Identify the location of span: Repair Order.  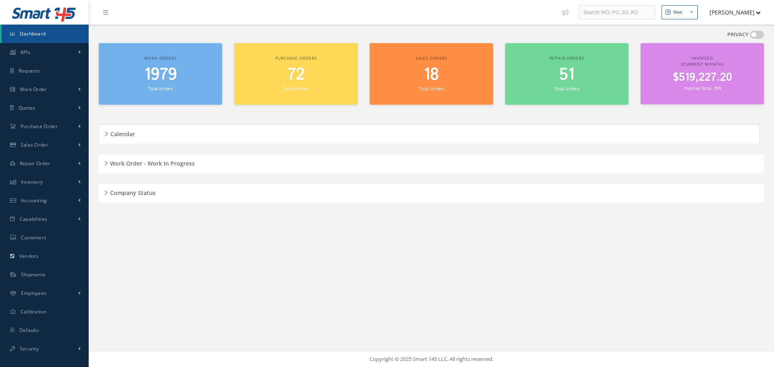
(35, 163).